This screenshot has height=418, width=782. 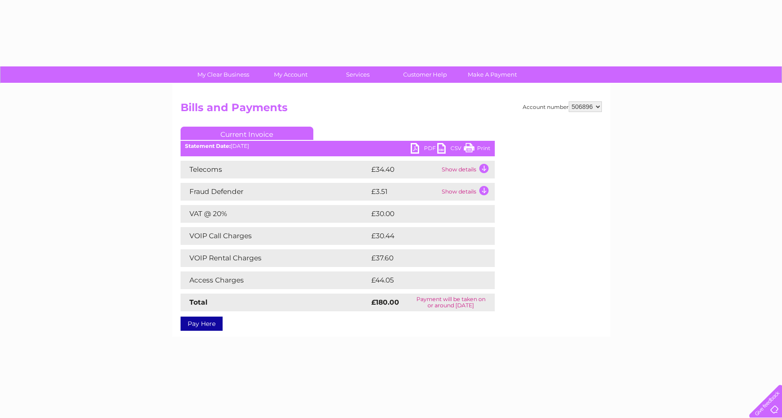 What do you see at coordinates (391, 110) in the screenshot?
I see `h2: Bills and Payments` at bounding box center [391, 110].